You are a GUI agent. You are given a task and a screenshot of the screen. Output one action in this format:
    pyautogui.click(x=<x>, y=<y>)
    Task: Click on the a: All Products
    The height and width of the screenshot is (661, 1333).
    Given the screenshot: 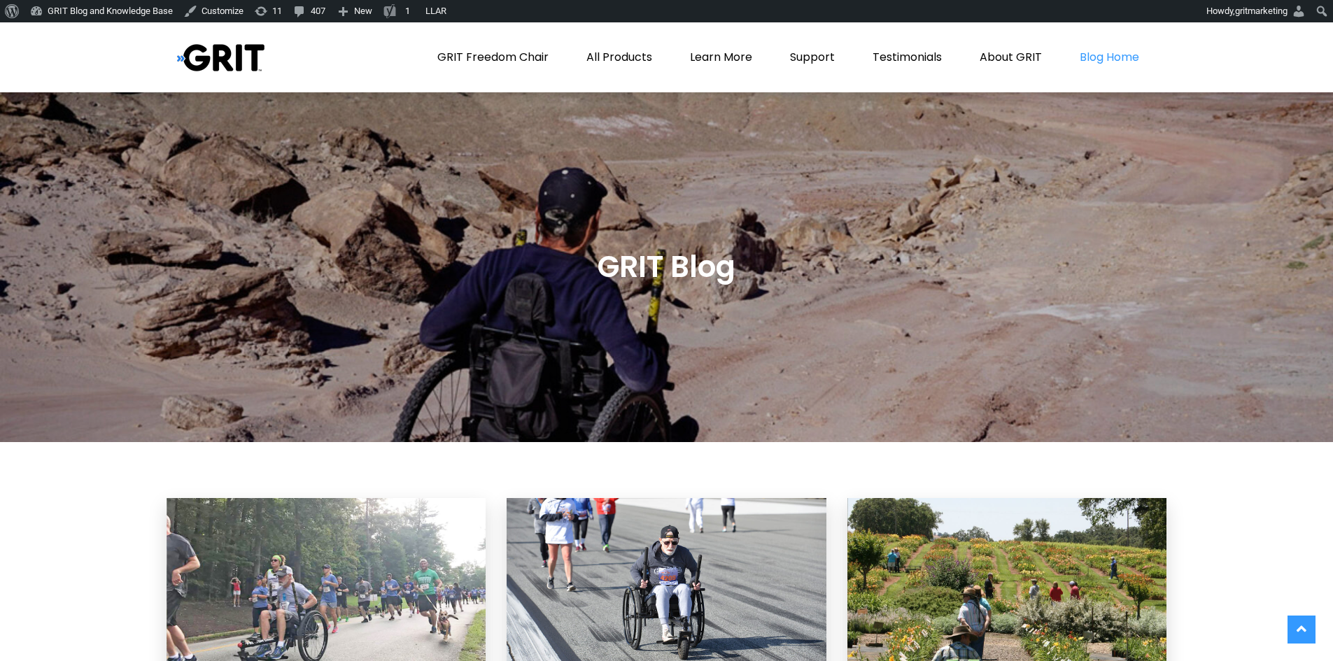 What is the action you would take?
    pyautogui.click(x=619, y=57)
    